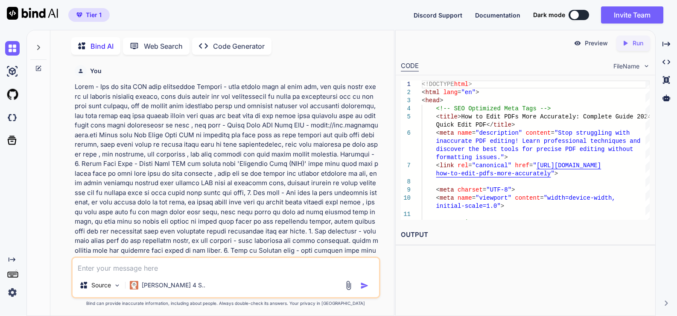  Describe the element at coordinates (638, 43) in the screenshot. I see `p: Run` at that location.